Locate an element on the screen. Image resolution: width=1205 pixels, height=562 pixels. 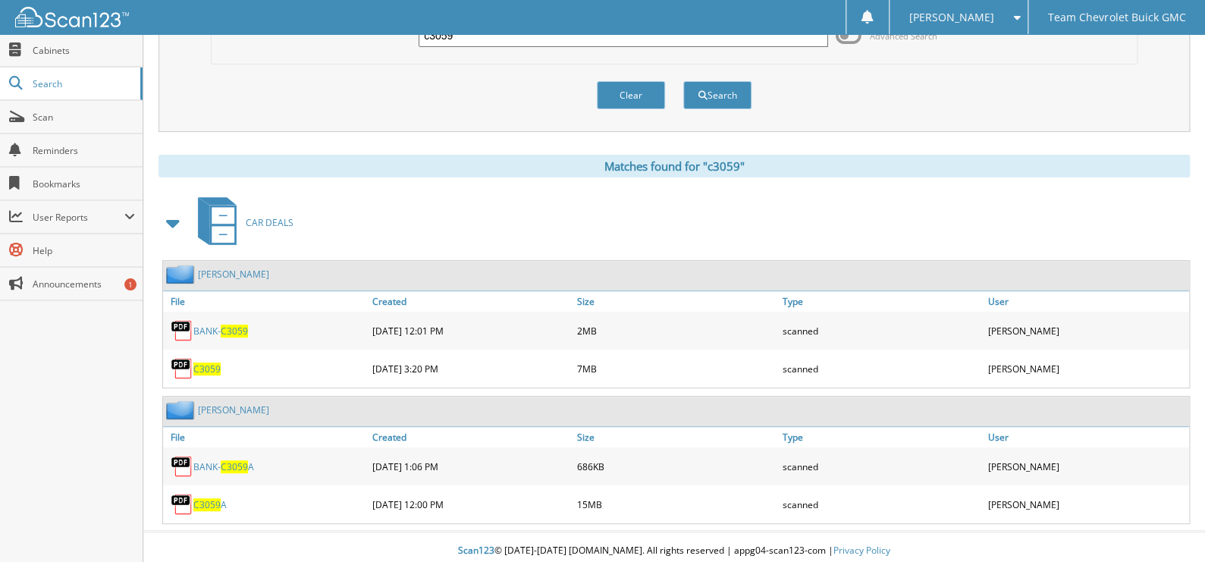
div: 15MB is located at coordinates (676, 504).